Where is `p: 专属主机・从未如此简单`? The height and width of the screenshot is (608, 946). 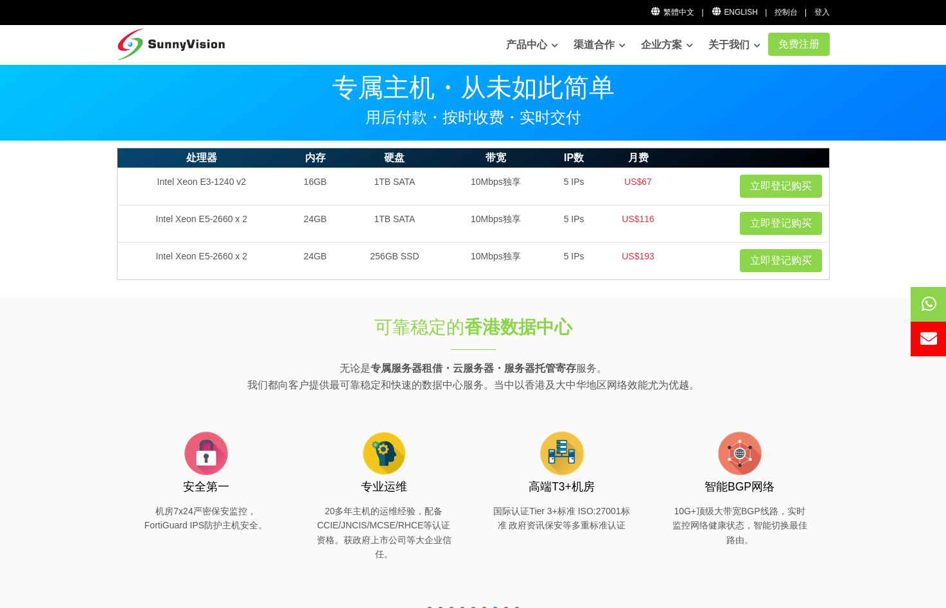 p: 专属主机・从未如此简单 is located at coordinates (473, 87).